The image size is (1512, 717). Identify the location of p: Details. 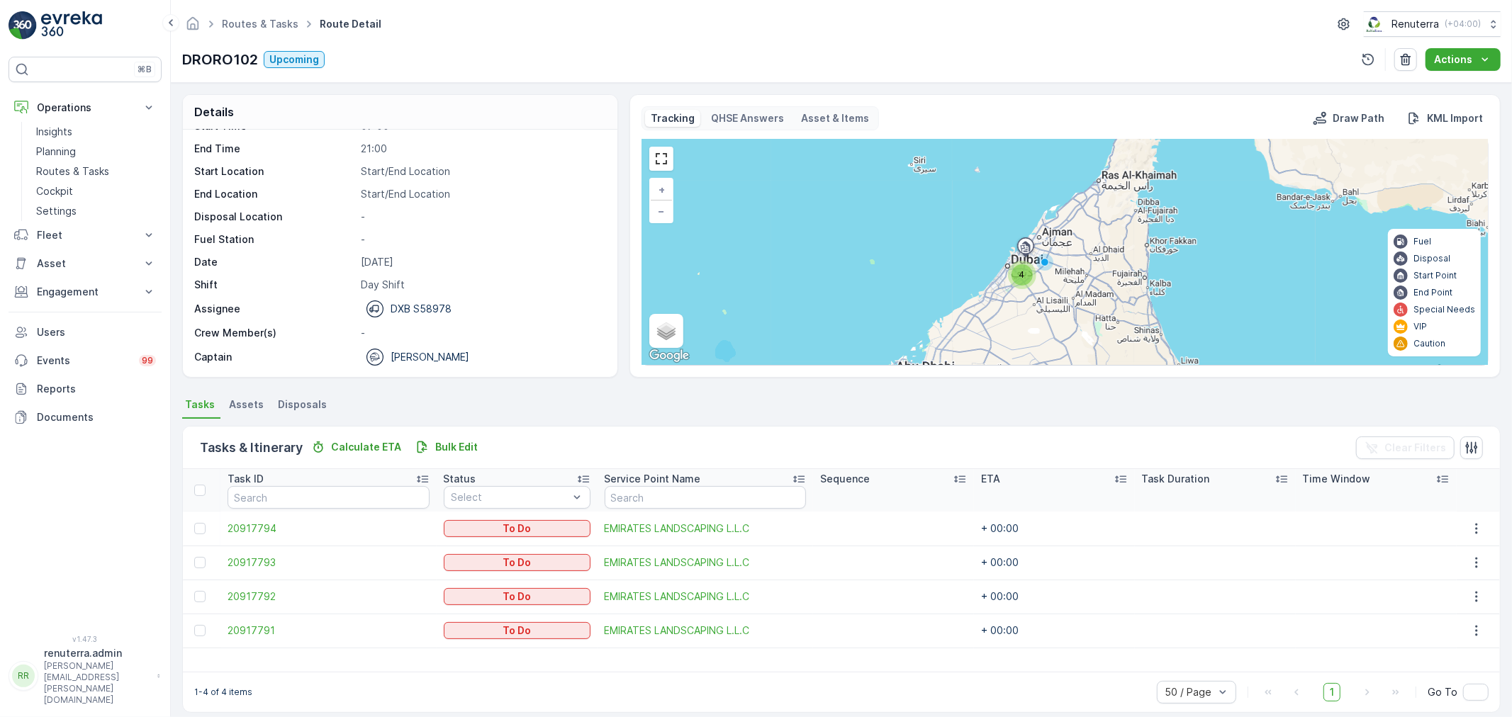
(214, 112).